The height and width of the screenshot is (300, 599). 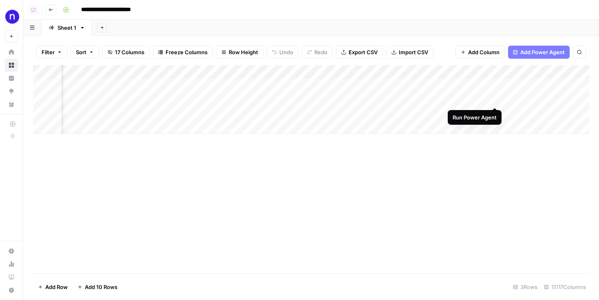 I want to click on img: Novi Logo, so click(x=12, y=17).